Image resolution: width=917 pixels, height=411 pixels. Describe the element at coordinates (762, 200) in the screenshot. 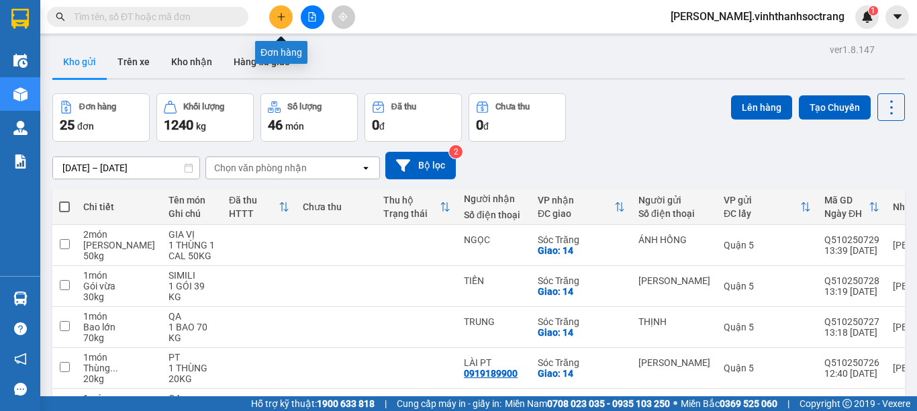

I see `div: VP gửi` at that location.